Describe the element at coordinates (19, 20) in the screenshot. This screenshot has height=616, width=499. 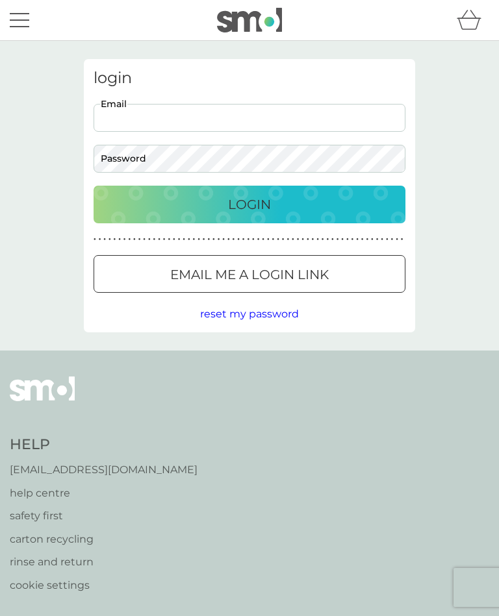
I see `button: menu` at that location.